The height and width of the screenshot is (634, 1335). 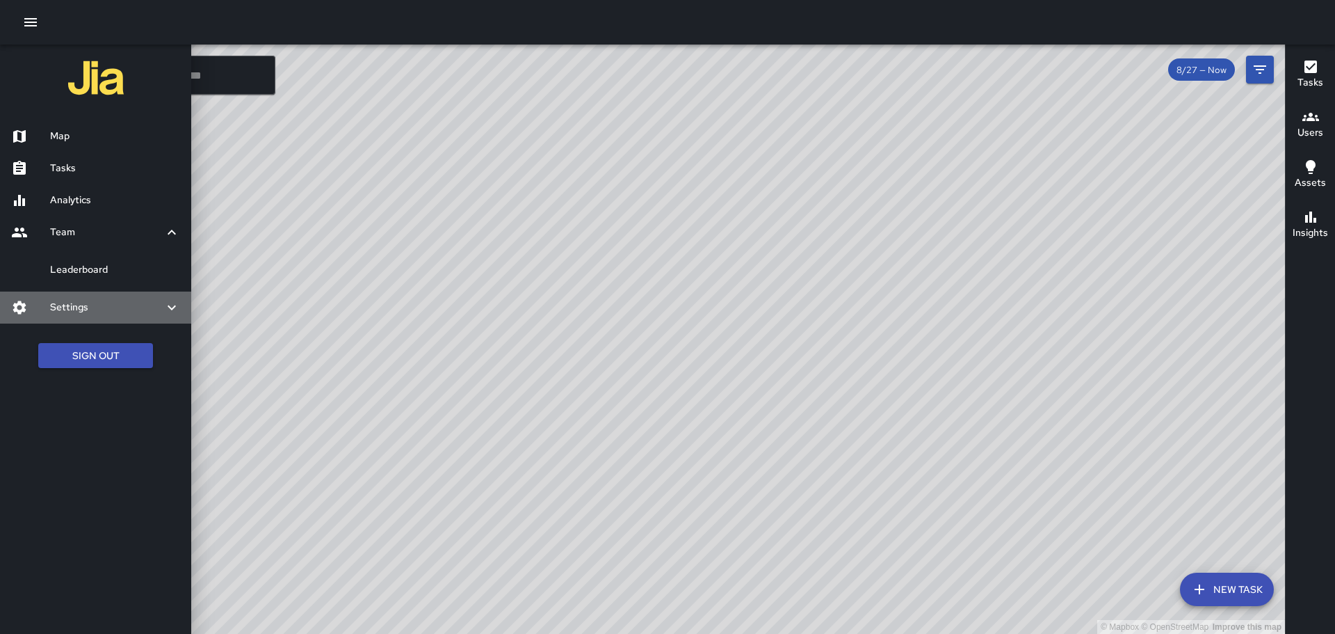 I want to click on h6: Assets, so click(x=1310, y=183).